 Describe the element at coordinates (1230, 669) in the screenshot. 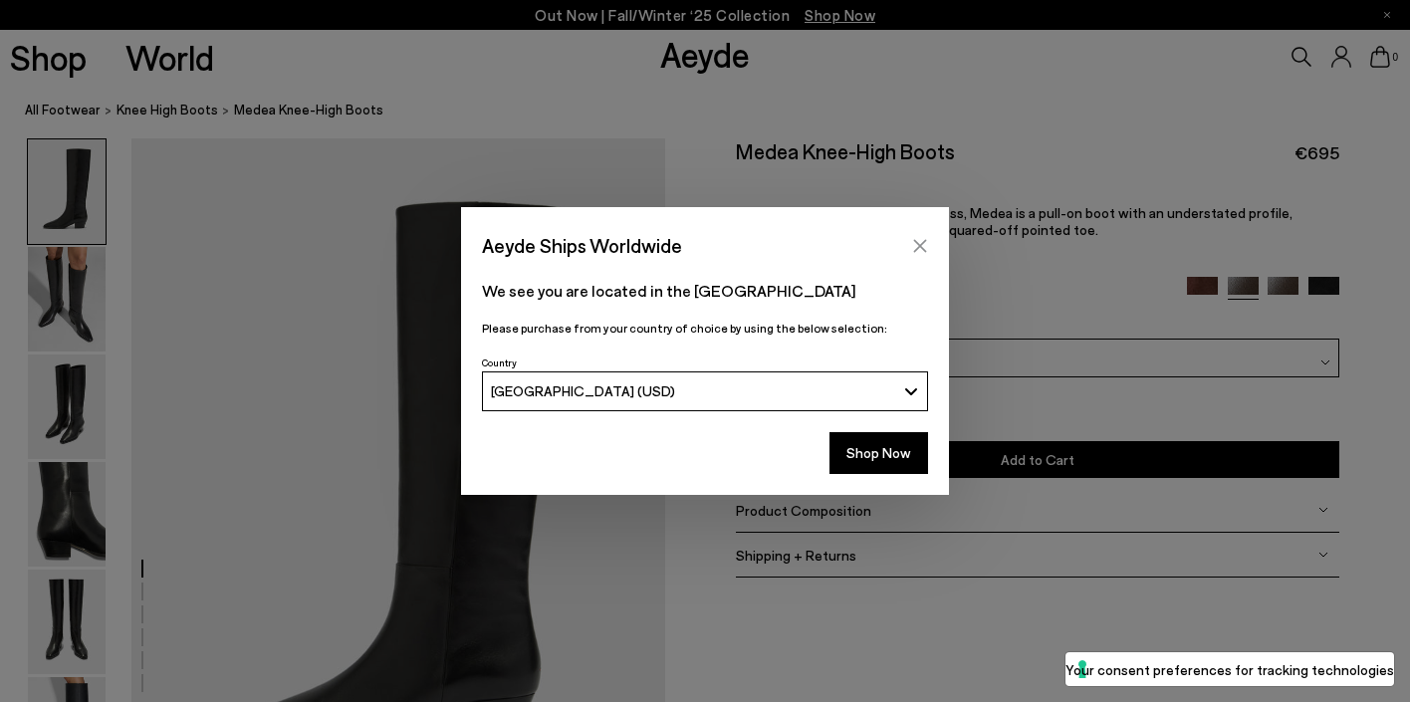

I see `button: Your consent preferences for tracking technologies` at that location.